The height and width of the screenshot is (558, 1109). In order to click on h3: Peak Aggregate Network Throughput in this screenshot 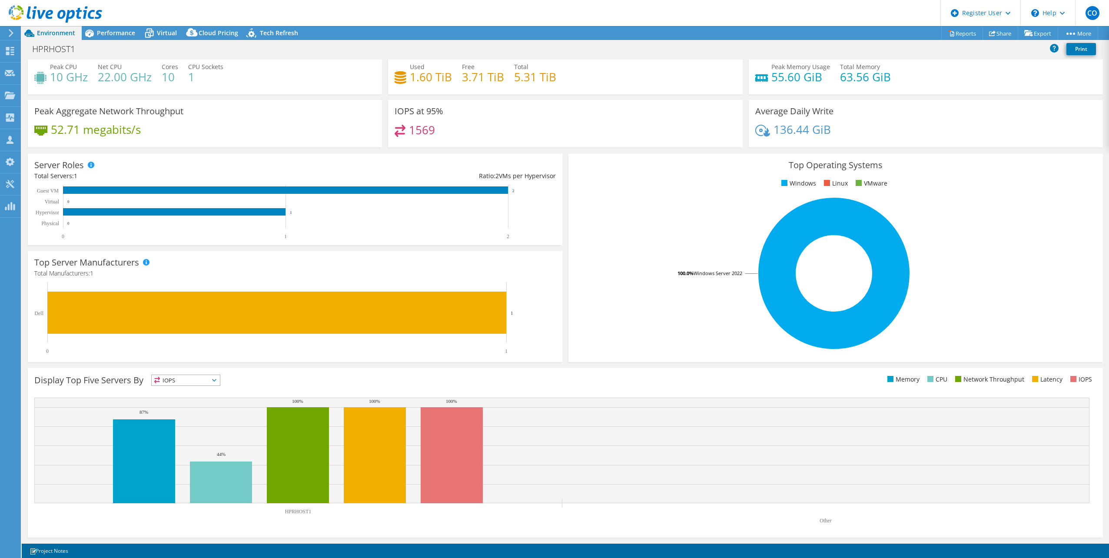, I will do `click(109, 111)`.